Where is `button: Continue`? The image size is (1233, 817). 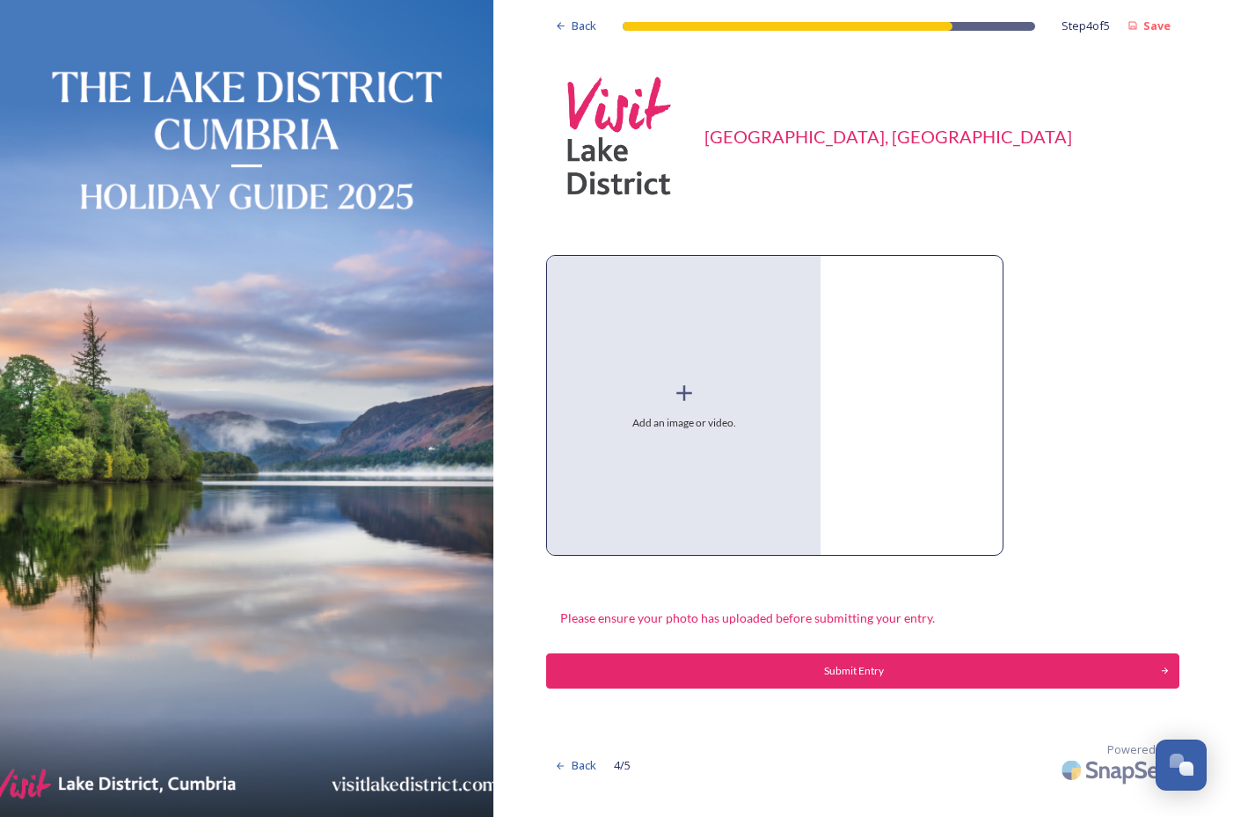 button: Continue is located at coordinates (863, 671).